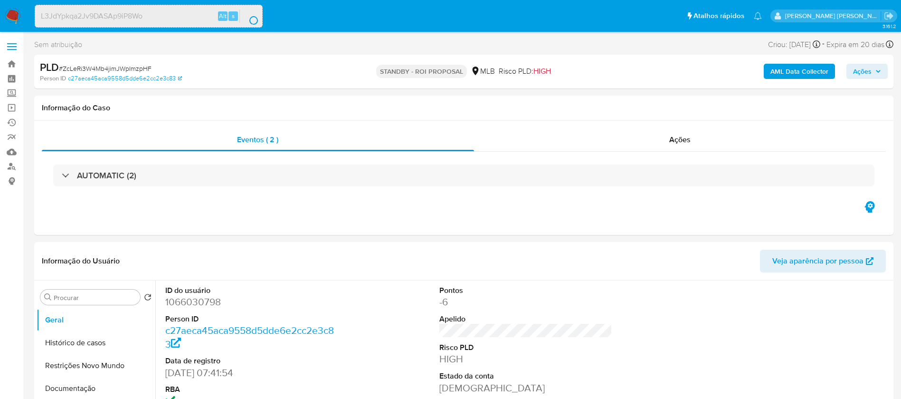 The height and width of the screenshot is (399, 901). I want to click on button: Ações, so click(867, 71).